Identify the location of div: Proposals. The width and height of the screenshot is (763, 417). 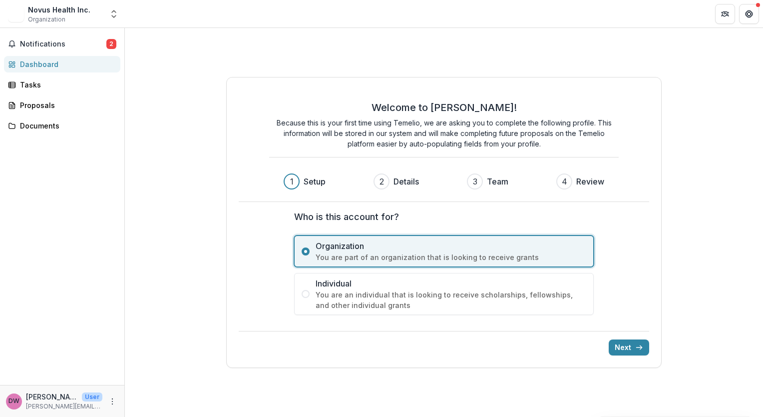
(66, 105).